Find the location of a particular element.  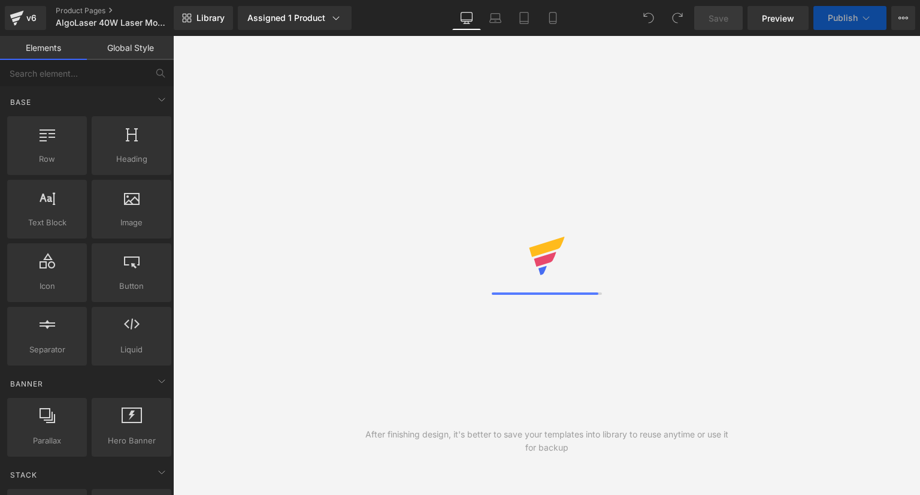

div: Assigned 1 Product is located at coordinates (295, 18).